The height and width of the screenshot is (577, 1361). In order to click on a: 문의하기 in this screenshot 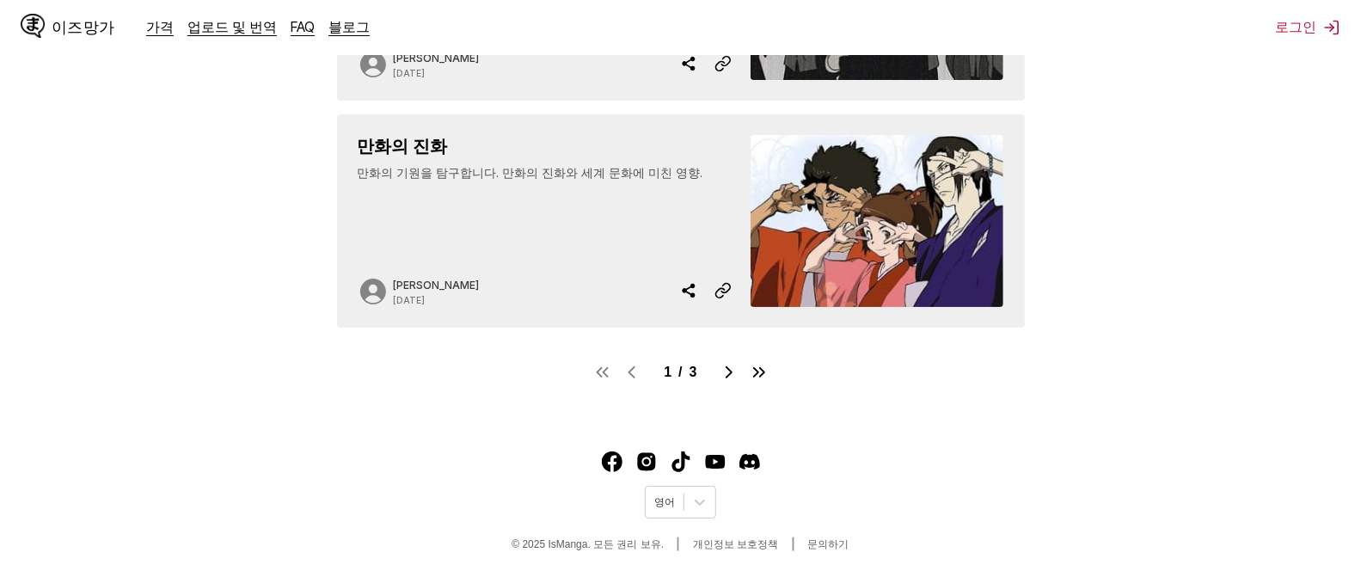, I will do `click(829, 544)`.